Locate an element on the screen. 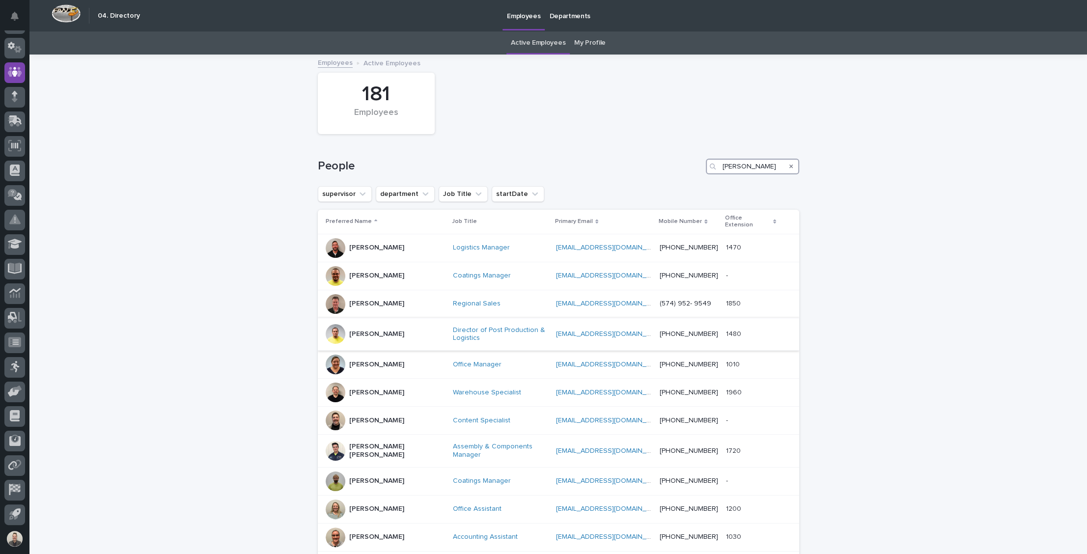  a: Active Employees is located at coordinates (538, 43).